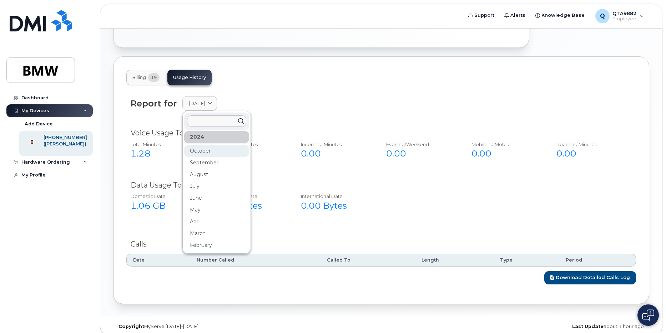 Image resolution: width=666 pixels, height=333 pixels. I want to click on th: Called To, so click(368, 260).